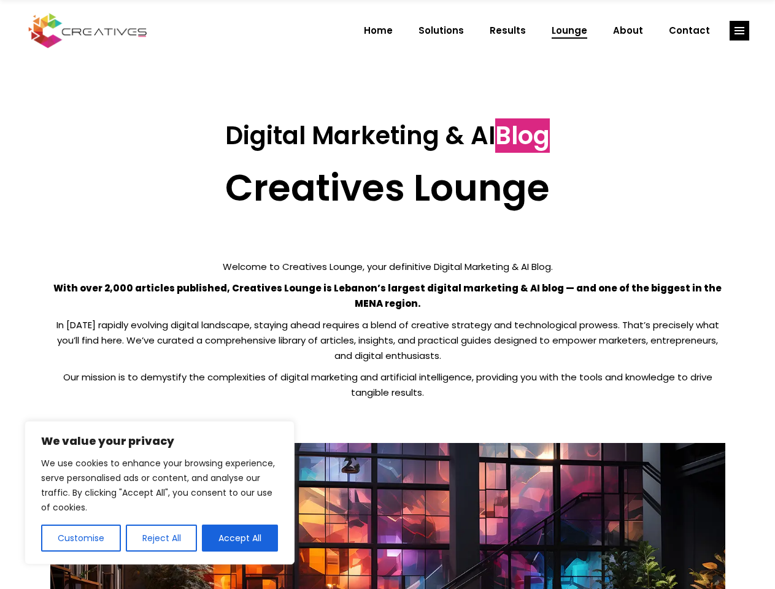 This screenshot has width=775, height=589. Describe the element at coordinates (160, 485) in the screenshot. I see `p: We use cookies to enhance your browsing experience, serve personalised ads or content, and analys...` at that location.